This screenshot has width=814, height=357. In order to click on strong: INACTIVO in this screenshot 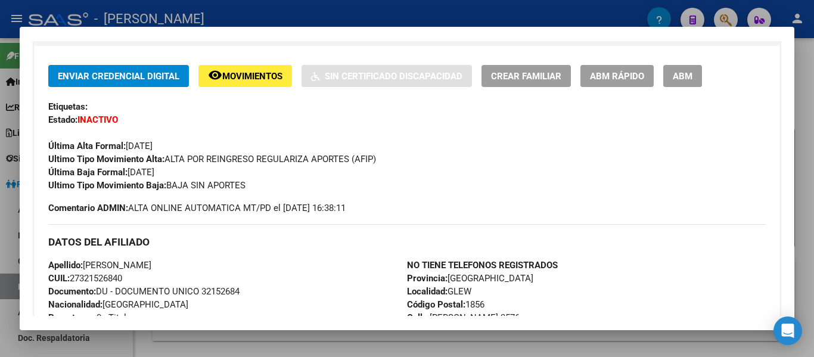, I will do `click(98, 120)`.